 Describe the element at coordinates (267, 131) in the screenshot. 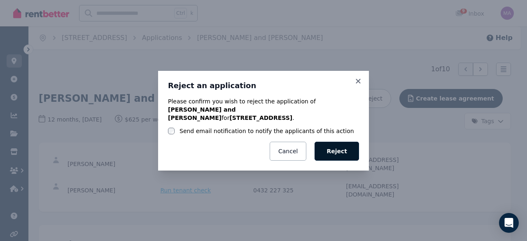

I see `label: Send email notification to notify the applicants of this action` at that location.